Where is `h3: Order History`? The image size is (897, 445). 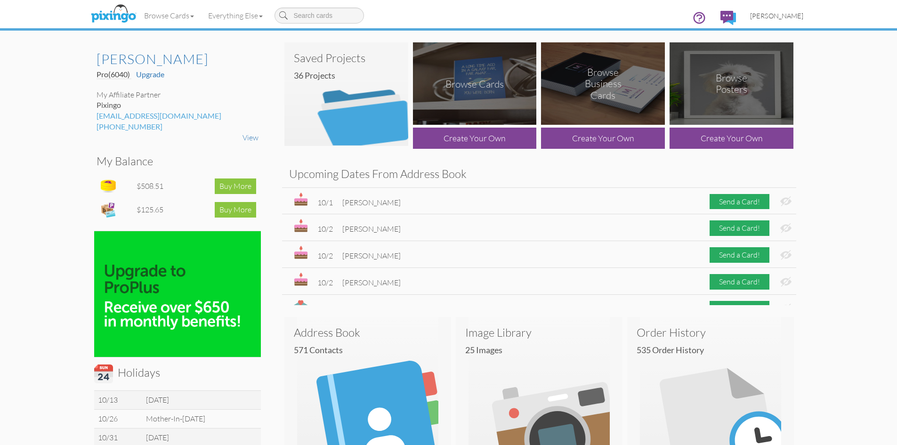 h3: Order History is located at coordinates (711, 333).